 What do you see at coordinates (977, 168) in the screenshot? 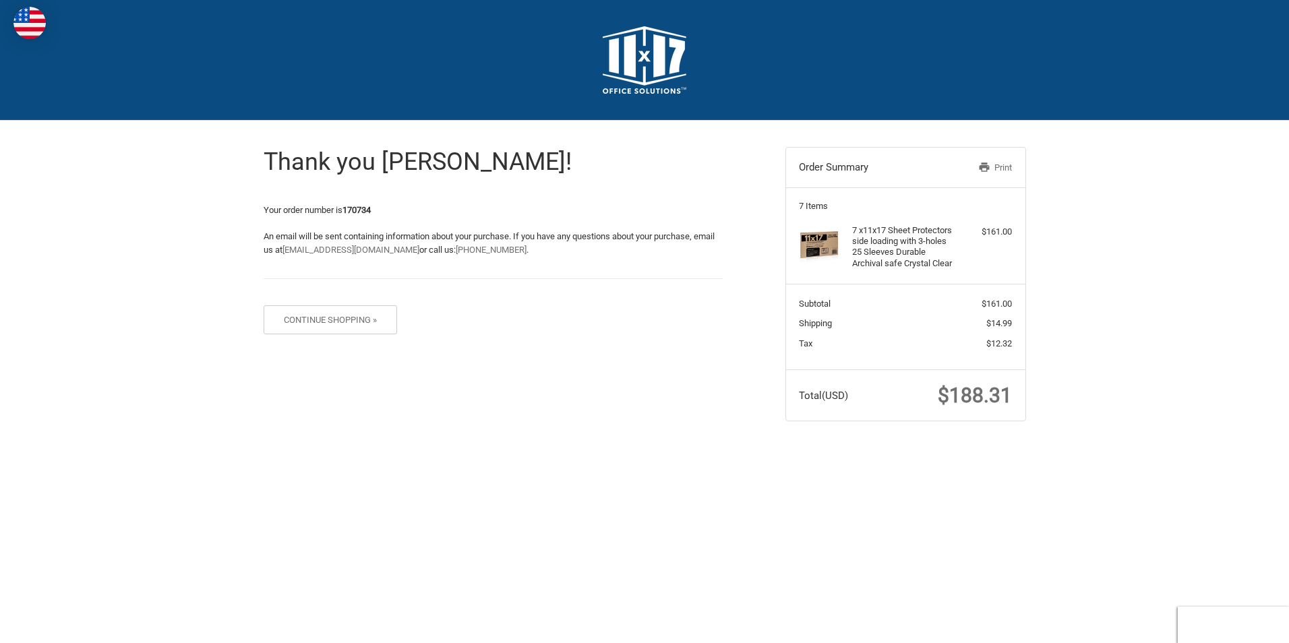
I see `a: Print` at bounding box center [977, 168].